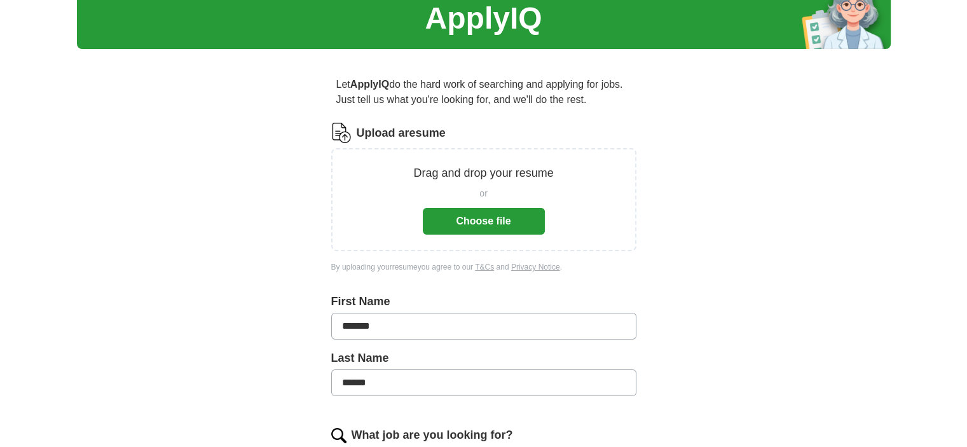  Describe the element at coordinates (535, 267) in the screenshot. I see `a: Privacy Notice` at that location.